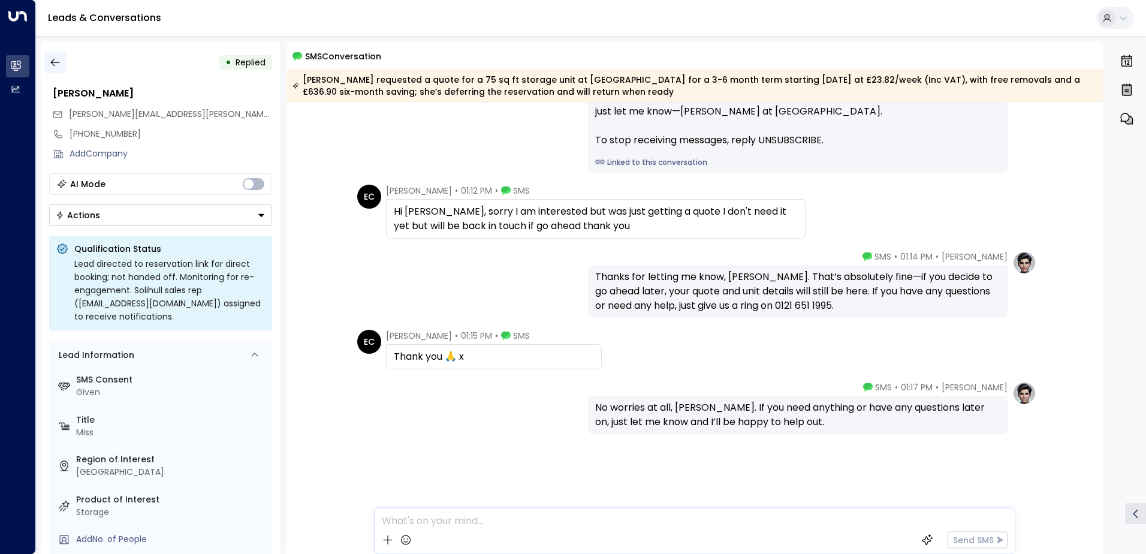 This screenshot has height=554, width=1146. What do you see at coordinates (78, 215) in the screenshot?
I see `div: Actions` at bounding box center [78, 215].